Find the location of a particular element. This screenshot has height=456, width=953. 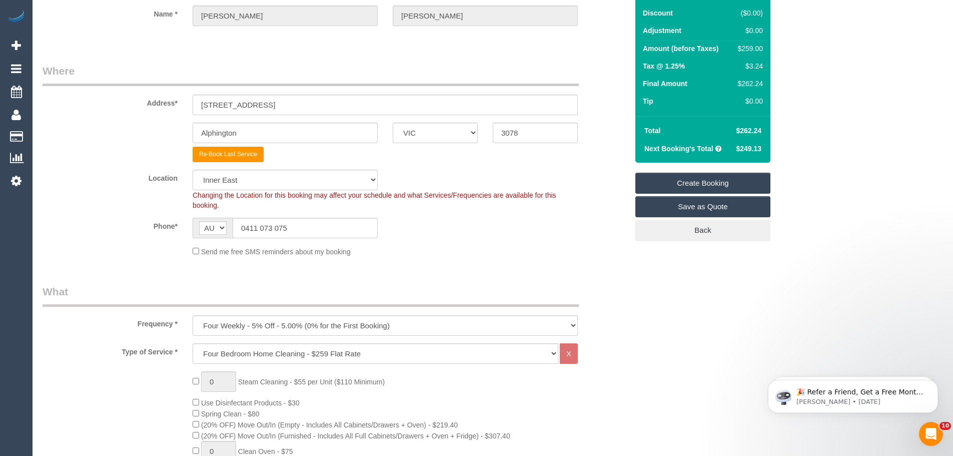

label: Tax @ 1.25% is located at coordinates (664, 66).